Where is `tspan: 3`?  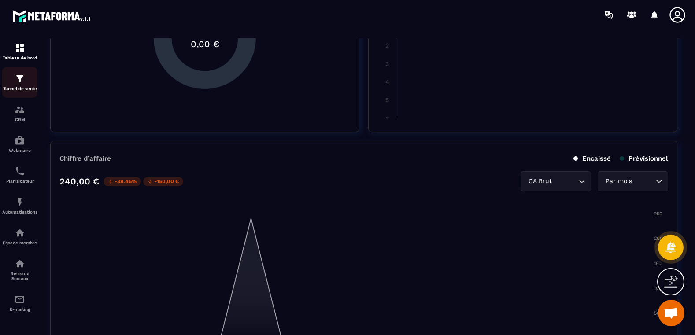
tspan: 3 is located at coordinates (387, 64).